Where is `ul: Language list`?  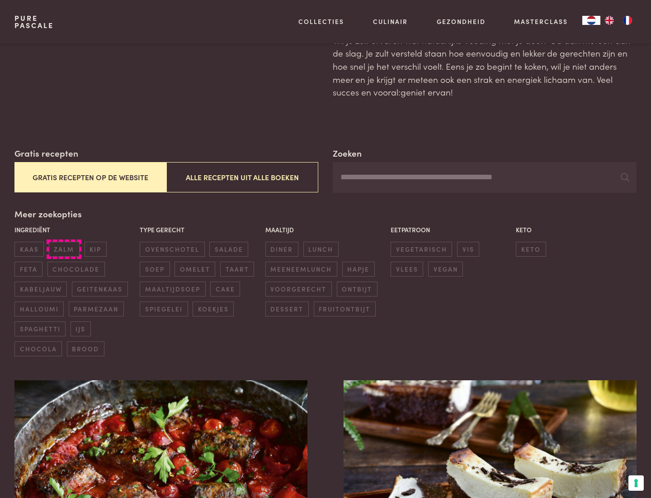 ul: Language list is located at coordinates (619, 20).